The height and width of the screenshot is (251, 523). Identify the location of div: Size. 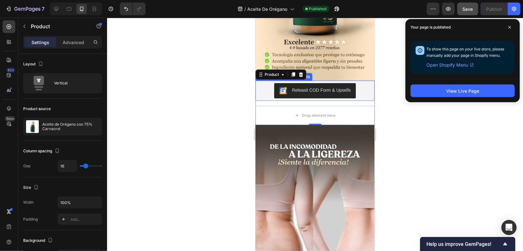
(31, 188).